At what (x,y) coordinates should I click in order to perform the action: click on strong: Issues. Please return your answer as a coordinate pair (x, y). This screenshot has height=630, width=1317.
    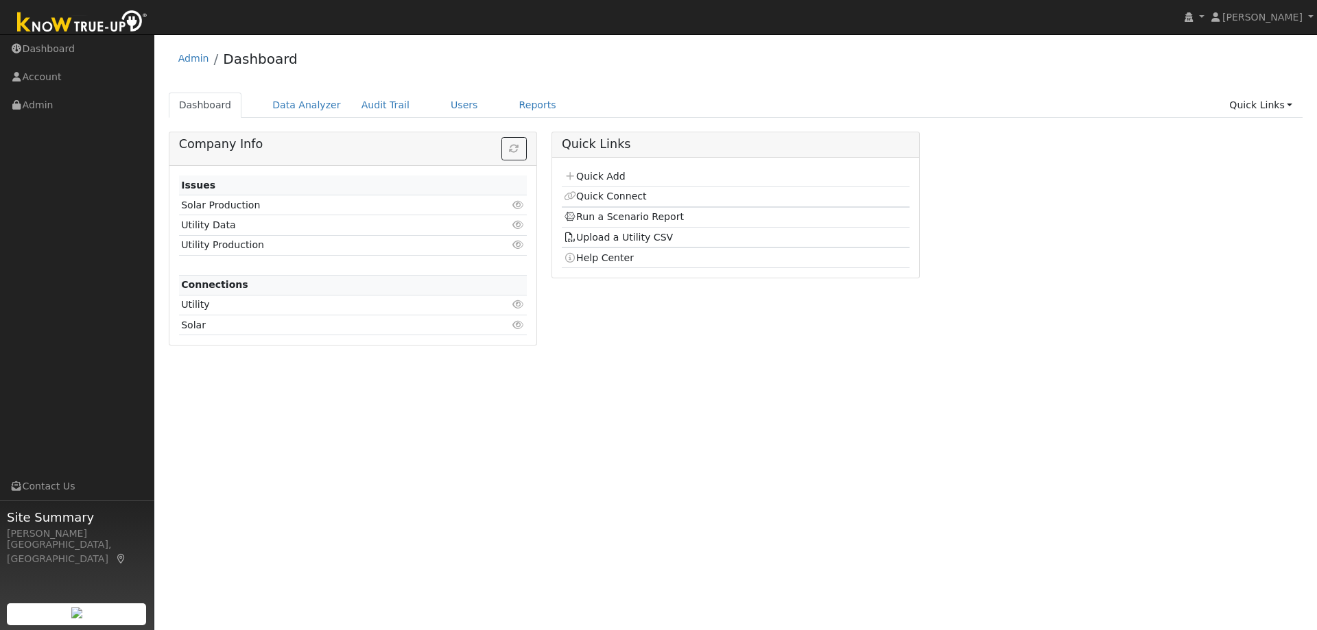
    Looking at the image, I should click on (198, 185).